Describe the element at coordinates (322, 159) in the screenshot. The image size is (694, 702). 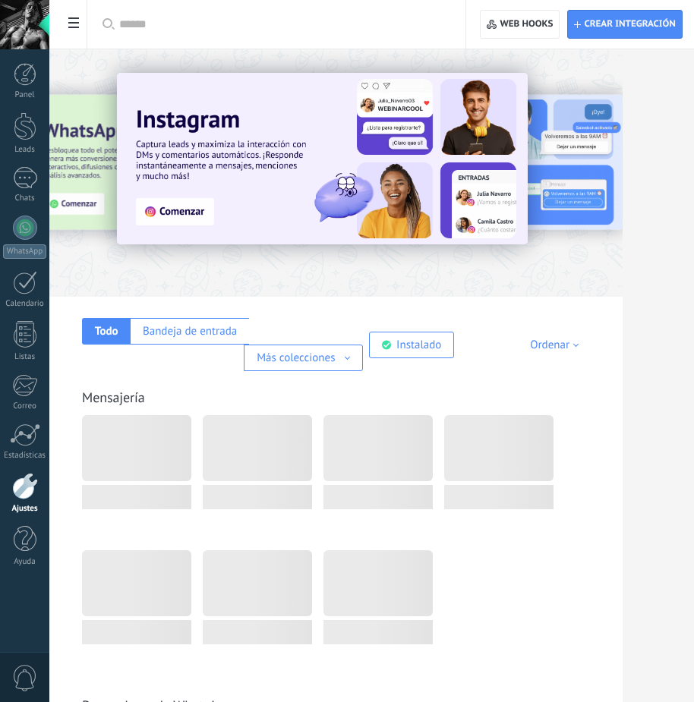
I see `img: Slide 1` at that location.